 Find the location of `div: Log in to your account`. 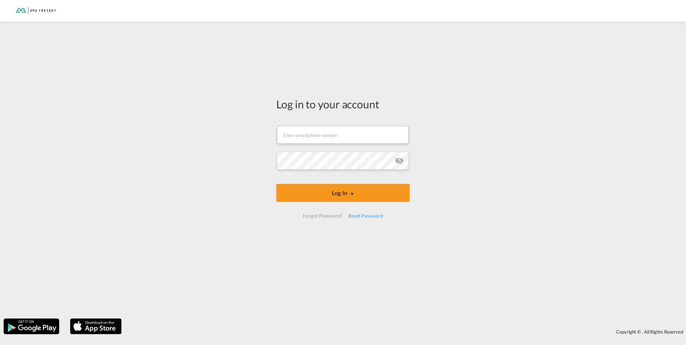

div: Log in to your account is located at coordinates (343, 104).